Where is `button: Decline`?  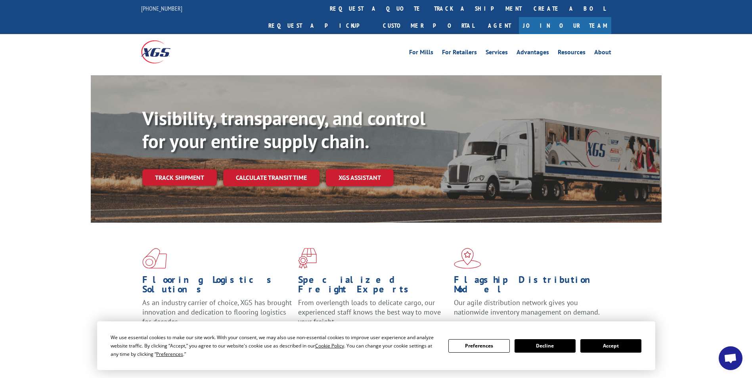 button: Decline is located at coordinates (545, 346).